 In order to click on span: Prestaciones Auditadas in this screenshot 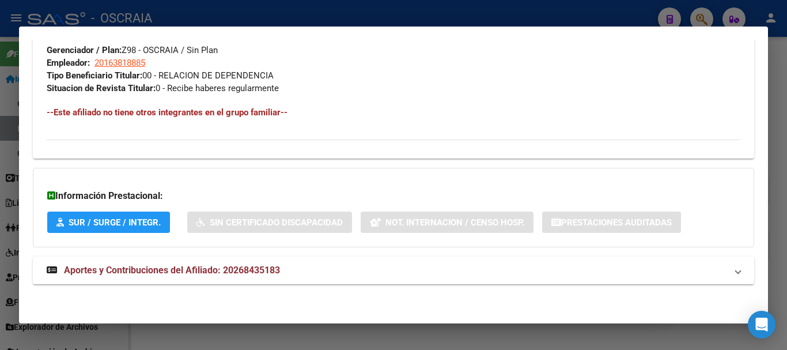, I will do `click(616, 222)`.